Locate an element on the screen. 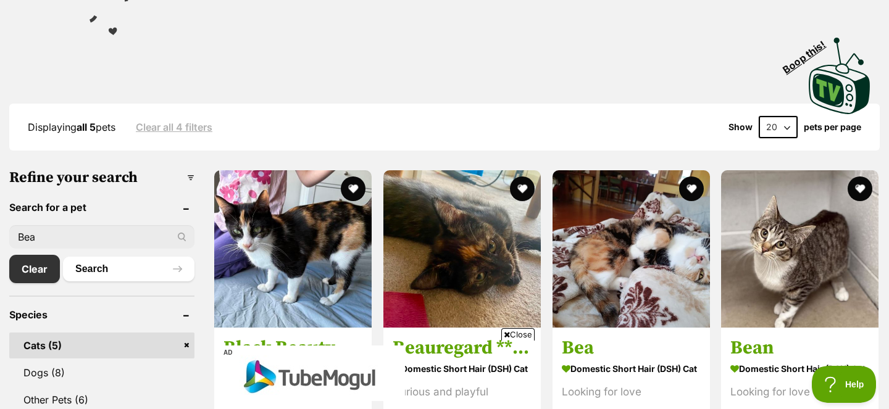 The width and height of the screenshot is (889, 409). img: PetRescue TV logo is located at coordinates (840, 76).